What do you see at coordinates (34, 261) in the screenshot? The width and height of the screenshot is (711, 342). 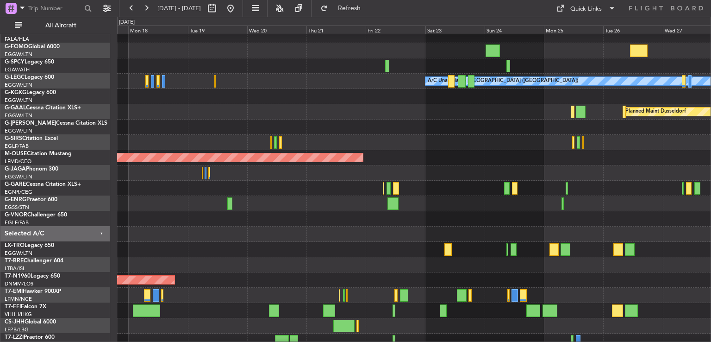 I see `a: T7-BREChallenger 604` at bounding box center [34, 261].